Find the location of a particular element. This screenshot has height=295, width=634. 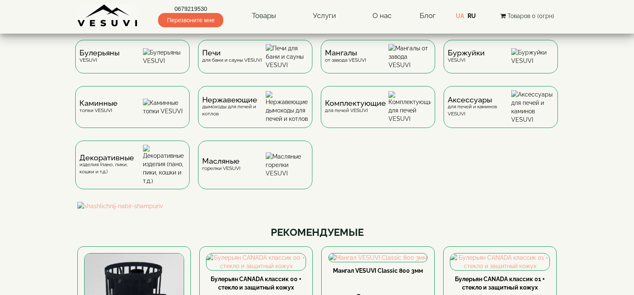

a: Масляныегорелки VESUVI Масляные горелки VESUVI is located at coordinates (255, 171).